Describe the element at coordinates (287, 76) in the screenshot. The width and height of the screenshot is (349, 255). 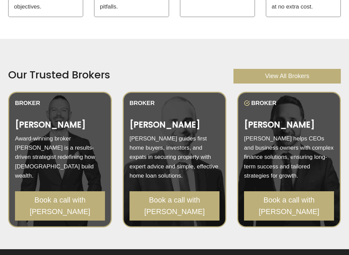
I see `a: View All Brokers` at that location.